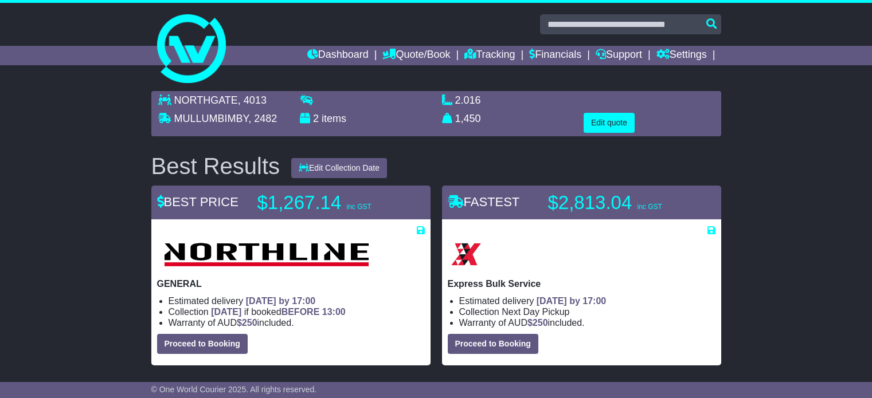  What do you see at coordinates (555, 56) in the screenshot?
I see `a: Financials` at bounding box center [555, 56].